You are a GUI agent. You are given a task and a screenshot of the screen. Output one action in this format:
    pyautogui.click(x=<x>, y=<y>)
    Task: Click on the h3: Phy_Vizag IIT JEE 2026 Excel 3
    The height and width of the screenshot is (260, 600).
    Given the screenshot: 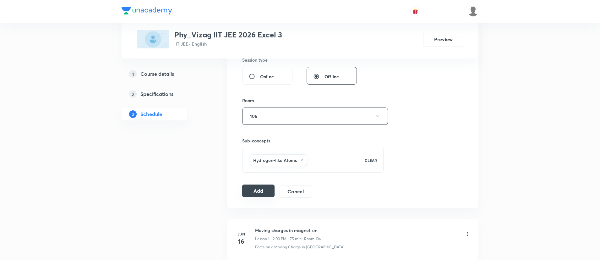 What is the action you would take?
    pyautogui.click(x=228, y=35)
    